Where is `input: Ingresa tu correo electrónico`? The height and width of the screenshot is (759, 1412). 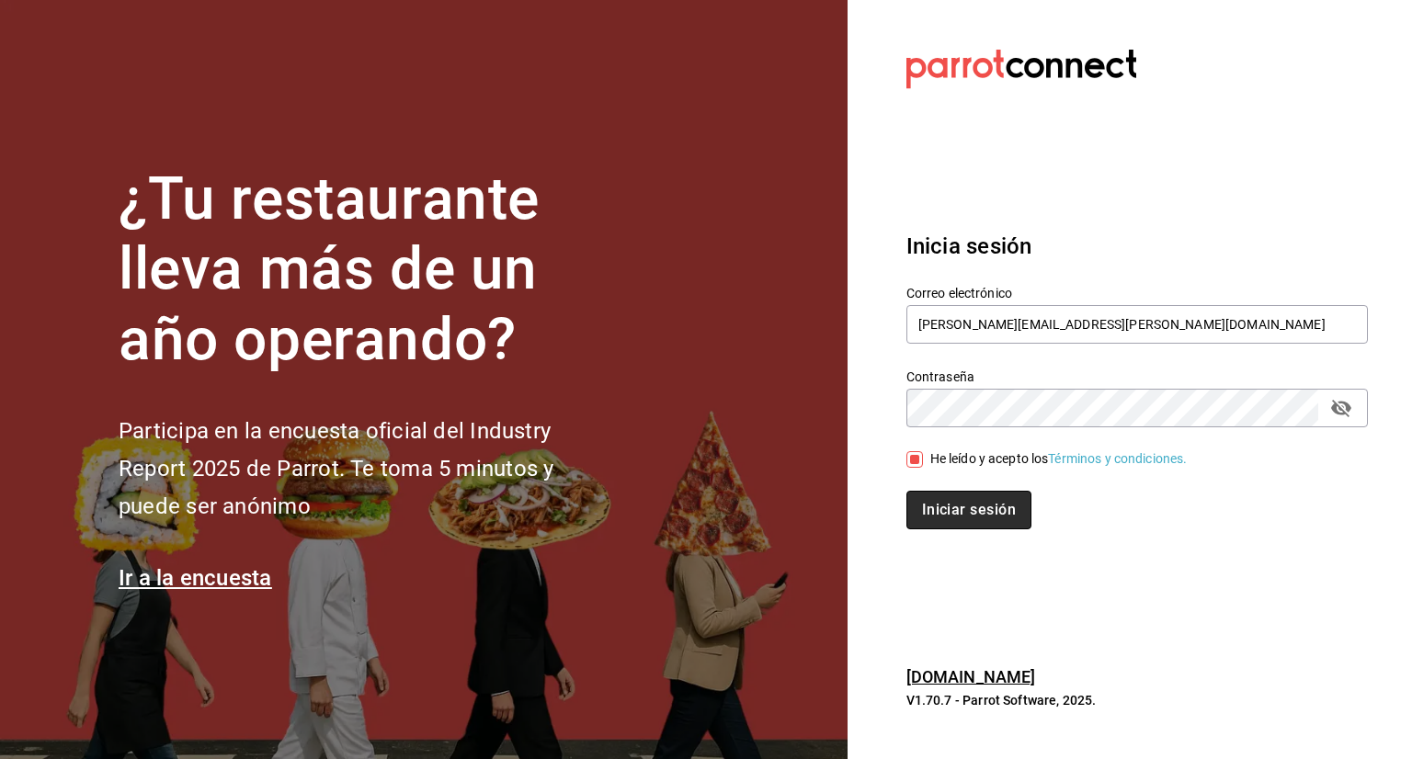
input: Ingresa tu correo electrónico is located at coordinates (1137, 325).